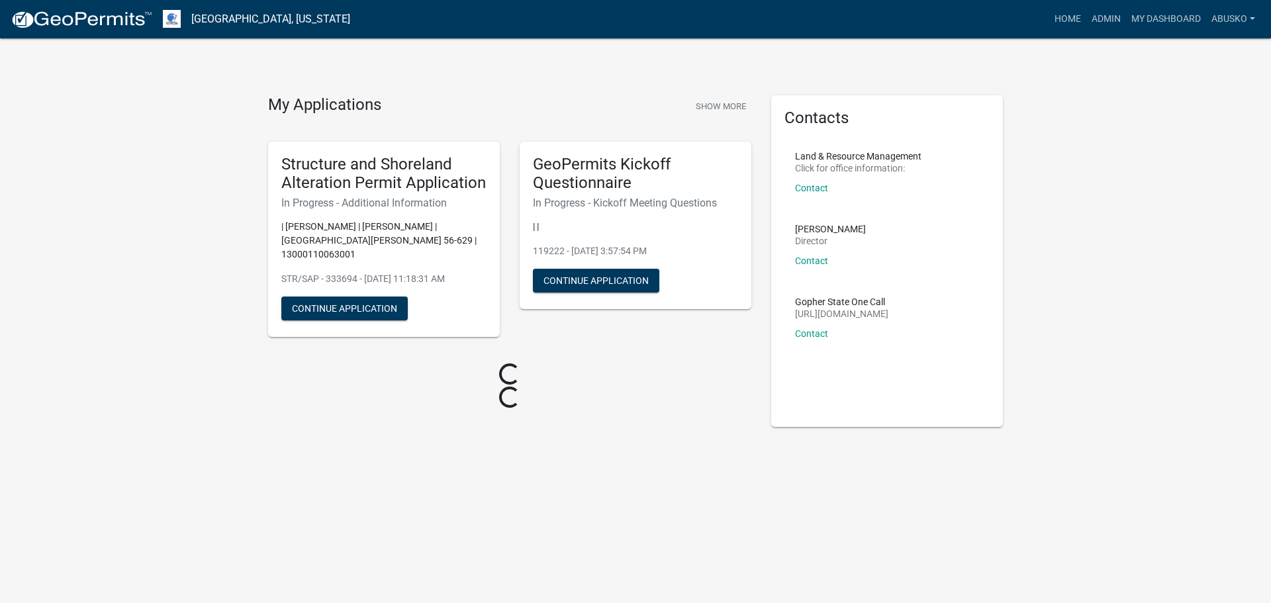 Image resolution: width=1271 pixels, height=603 pixels. Describe the element at coordinates (1068, 19) in the screenshot. I see `a: Home` at that location.